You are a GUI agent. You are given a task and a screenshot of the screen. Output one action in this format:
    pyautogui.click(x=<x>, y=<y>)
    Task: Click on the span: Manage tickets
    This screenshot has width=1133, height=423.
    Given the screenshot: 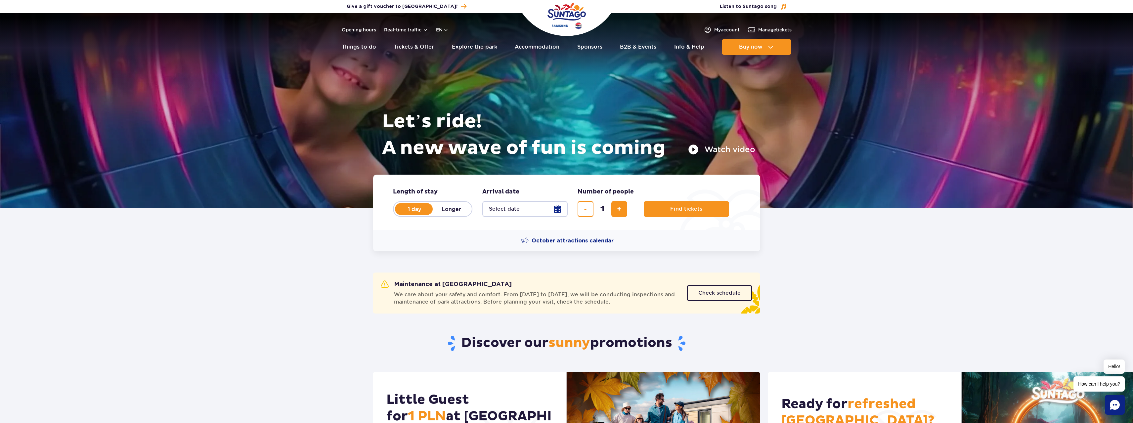 What is the action you would take?
    pyautogui.click(x=775, y=30)
    